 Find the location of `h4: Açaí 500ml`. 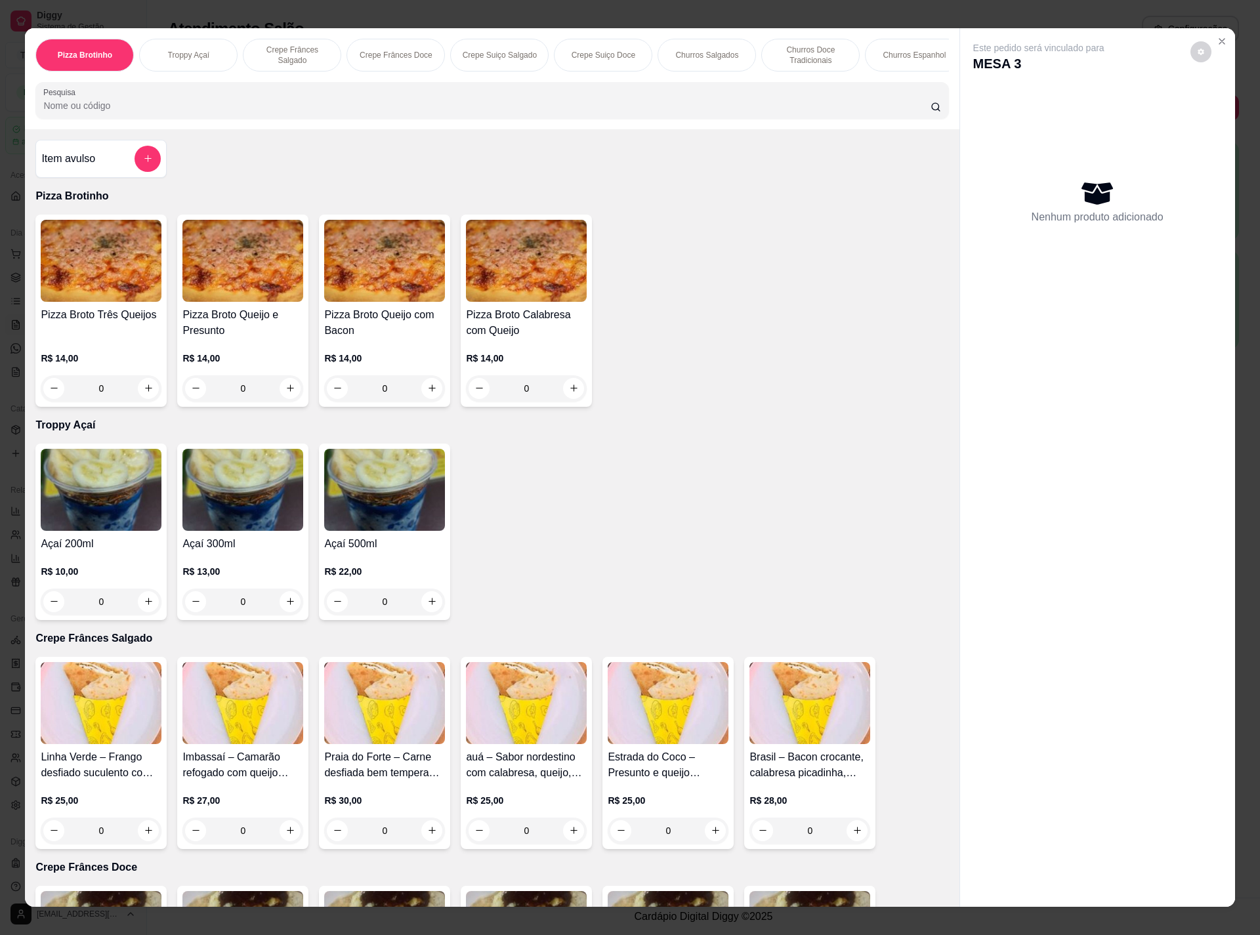

h4: Açaí 500ml is located at coordinates (384, 544).